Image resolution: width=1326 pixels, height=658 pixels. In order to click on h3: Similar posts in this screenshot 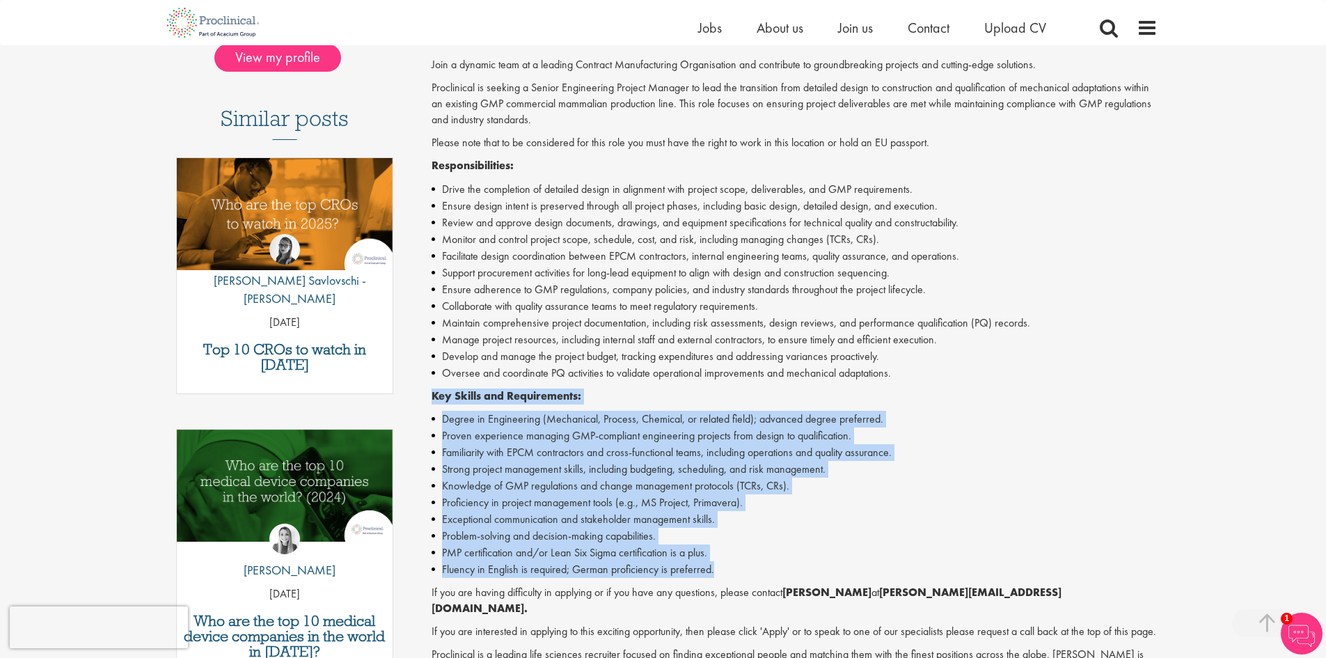, I will do `click(285, 123)`.